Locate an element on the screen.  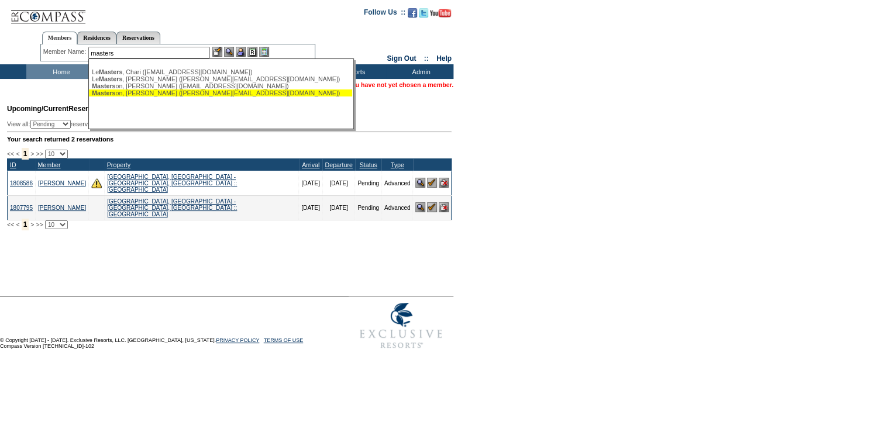
img: Reservations is located at coordinates (252, 51).